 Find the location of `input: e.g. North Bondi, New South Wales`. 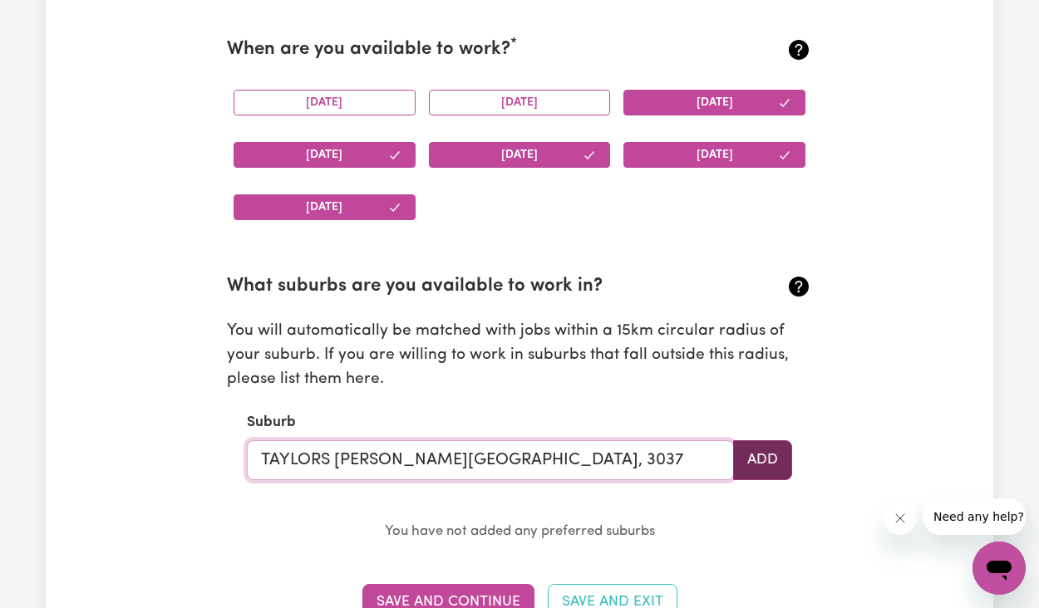

input: e.g. North Bondi, New South Wales is located at coordinates (490, 460).